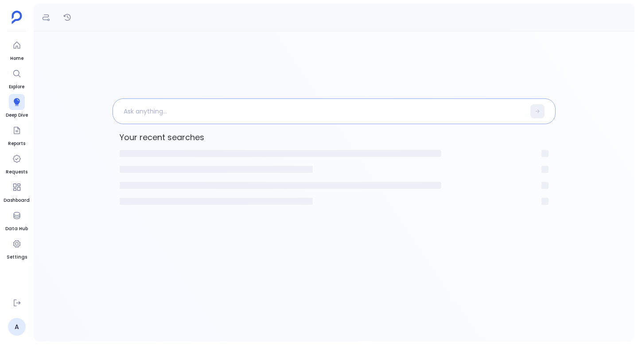  What do you see at coordinates (16, 144) in the screenshot?
I see `span: Reports` at bounding box center [16, 144].